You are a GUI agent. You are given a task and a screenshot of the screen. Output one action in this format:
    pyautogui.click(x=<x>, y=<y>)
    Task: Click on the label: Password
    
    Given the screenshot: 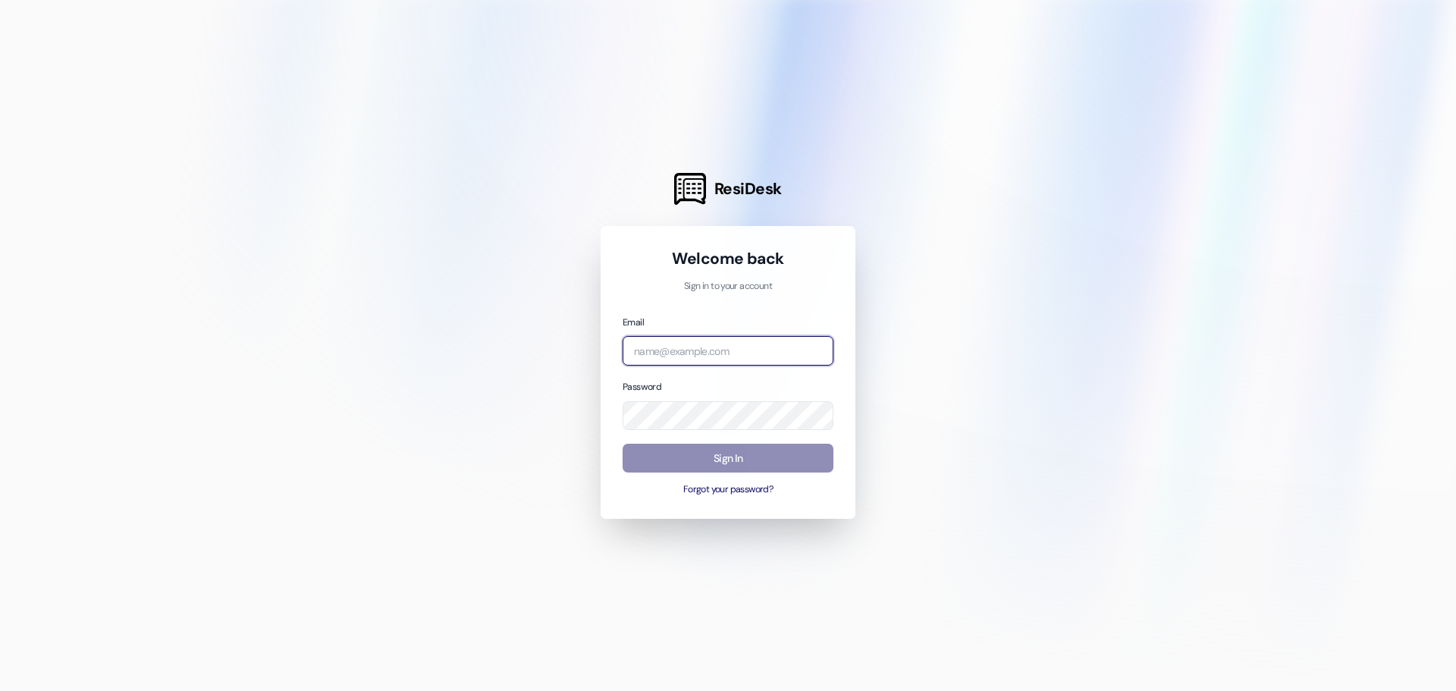 What is the action you would take?
    pyautogui.click(x=642, y=387)
    